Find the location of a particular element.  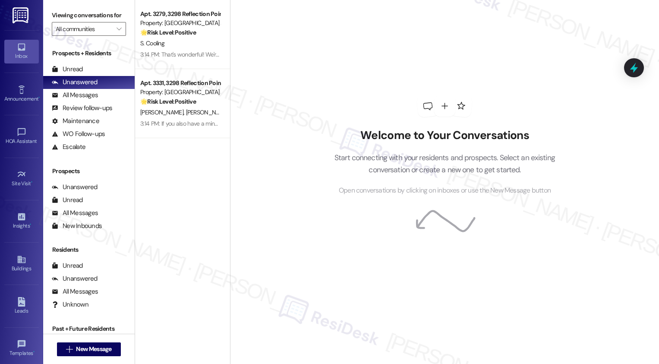

button: New Message is located at coordinates (89, 349).